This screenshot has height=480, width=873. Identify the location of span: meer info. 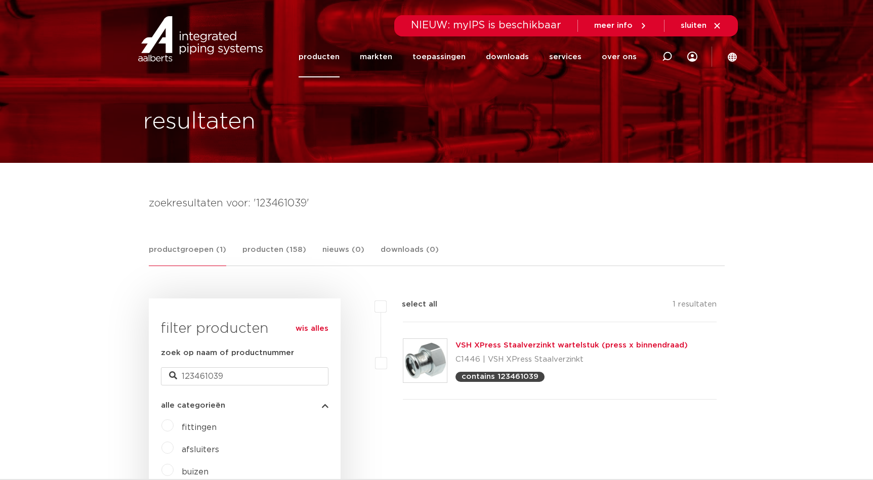
(613, 25).